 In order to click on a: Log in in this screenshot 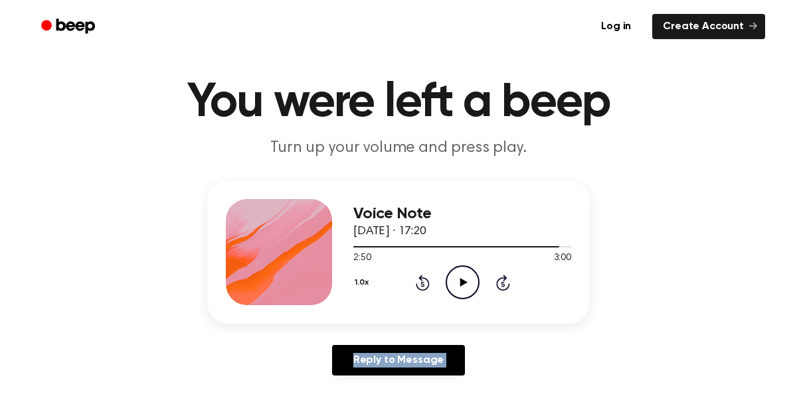, I will do `click(616, 27)`.